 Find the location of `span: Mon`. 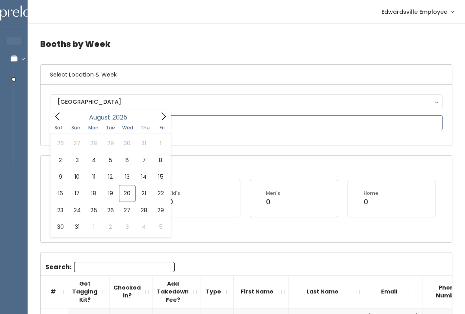

span: Mon is located at coordinates (93, 128).